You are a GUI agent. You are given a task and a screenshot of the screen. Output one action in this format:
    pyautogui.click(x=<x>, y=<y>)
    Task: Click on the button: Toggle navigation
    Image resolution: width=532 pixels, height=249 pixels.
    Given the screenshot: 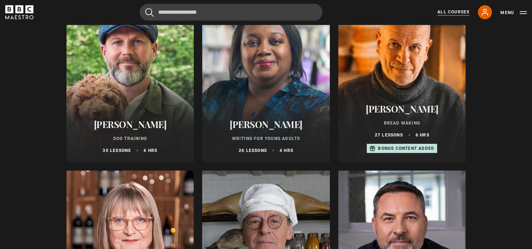 What is the action you would take?
    pyautogui.click(x=514, y=13)
    